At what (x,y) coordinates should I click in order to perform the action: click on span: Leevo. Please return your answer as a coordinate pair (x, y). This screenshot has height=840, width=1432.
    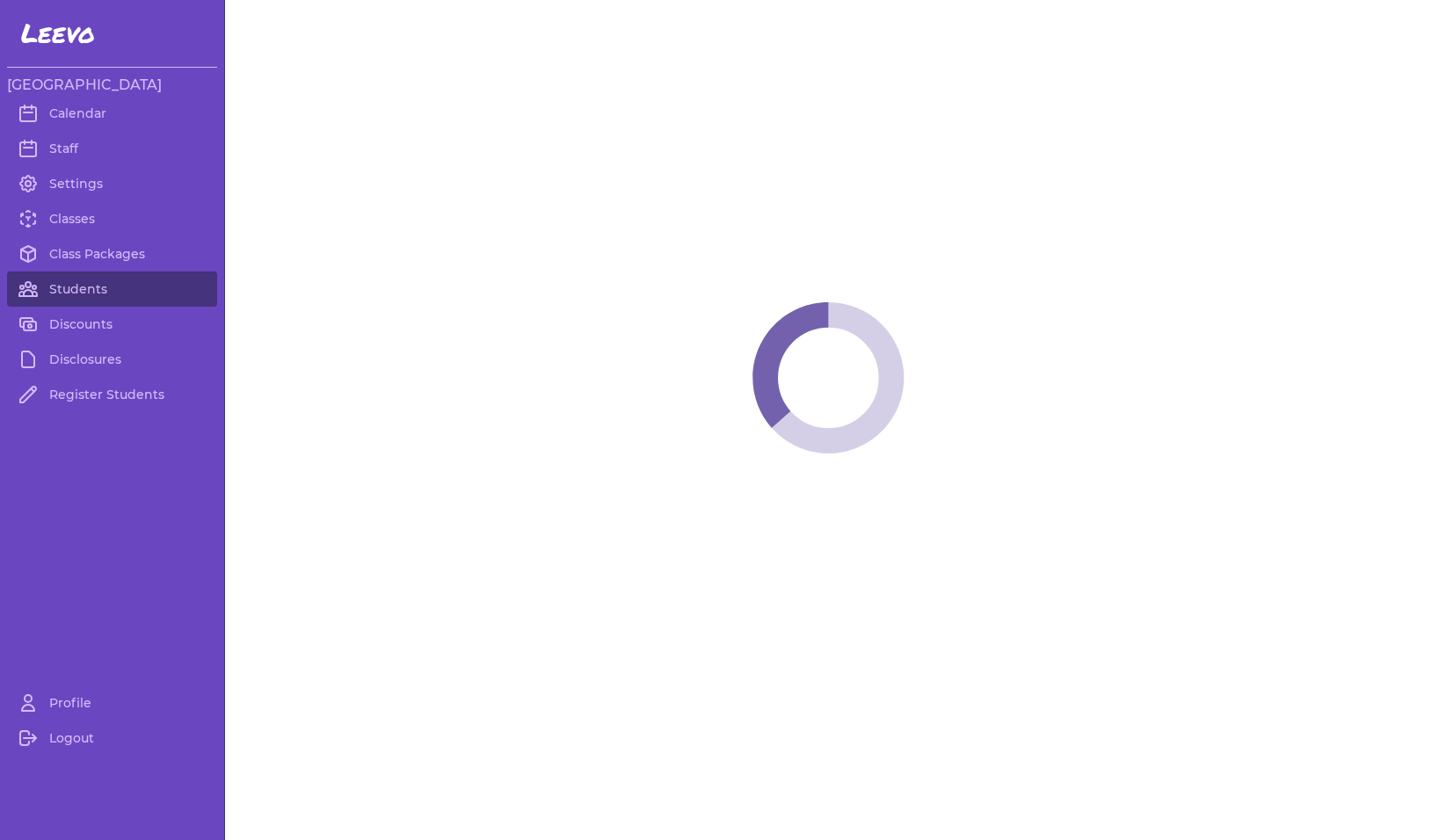
    Looking at the image, I should click on (58, 33).